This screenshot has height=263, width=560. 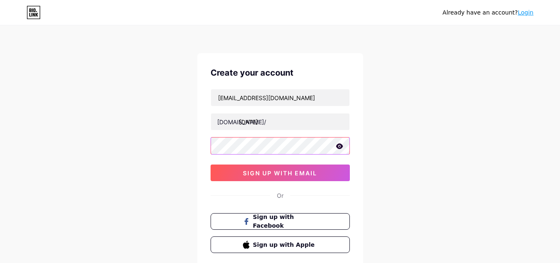 I want to click on a: Sign up with Facebook, so click(x=280, y=221).